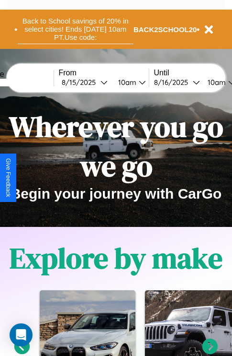 The height and width of the screenshot is (356, 232). Describe the element at coordinates (81, 82) in the screenshot. I see `div: 8 / 15 / 2025` at that location.